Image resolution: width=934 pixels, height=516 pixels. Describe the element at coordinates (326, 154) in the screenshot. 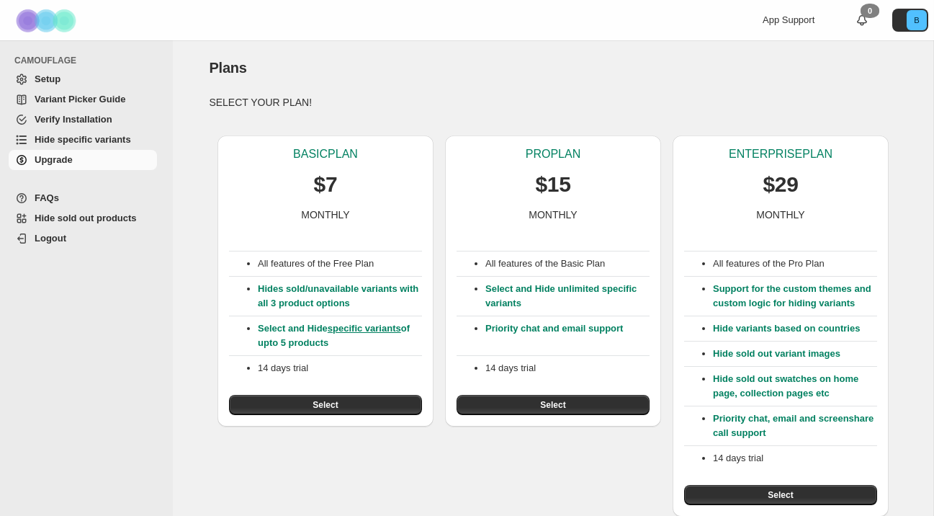

I see `p: BASIC PLAN` at that location.